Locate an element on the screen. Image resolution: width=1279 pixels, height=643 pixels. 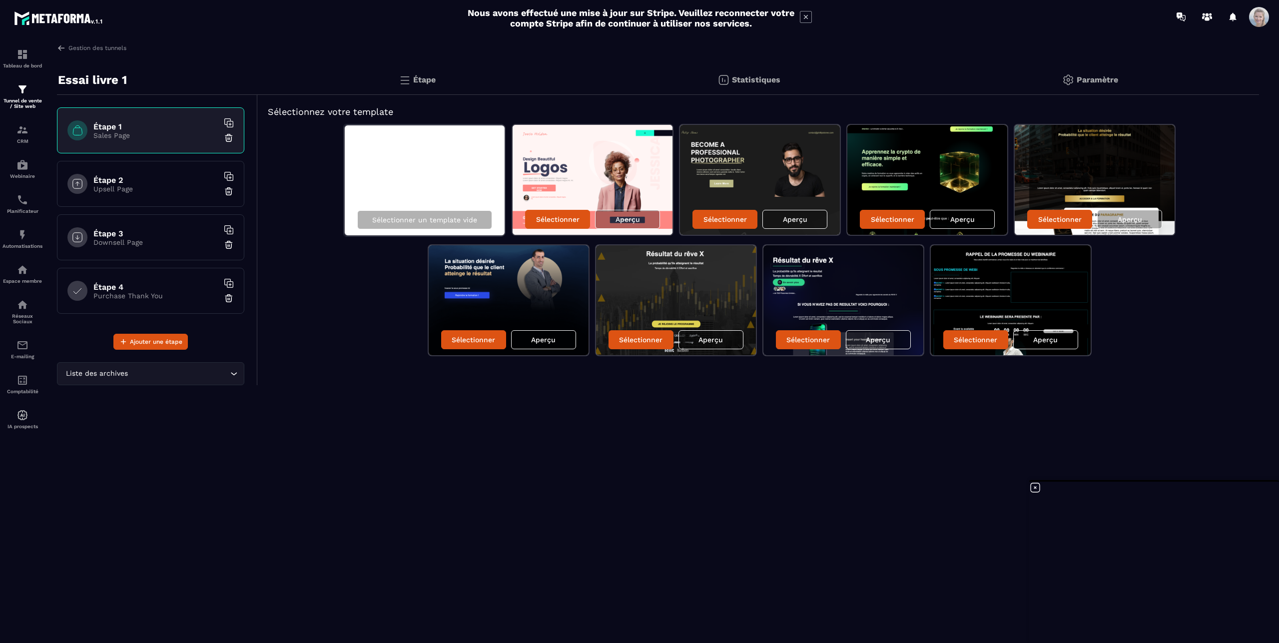
span: Liste des archives is located at coordinates (96, 374).